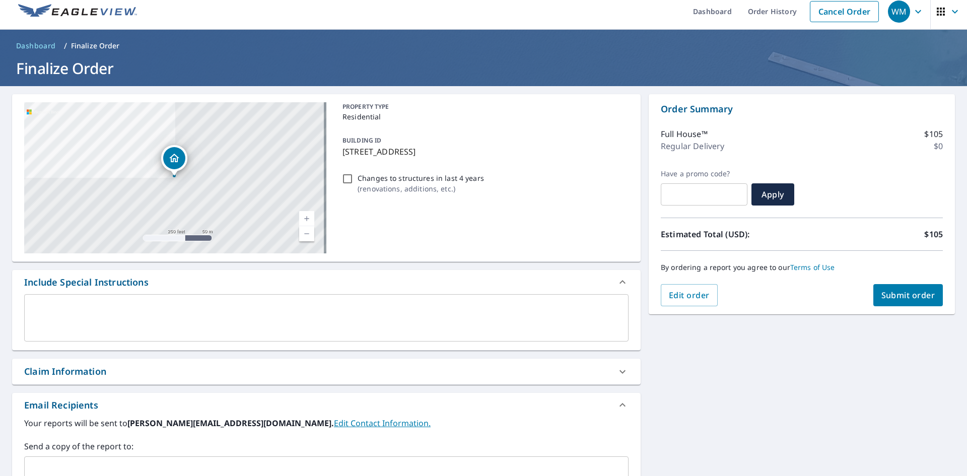 This screenshot has width=967, height=476. Describe the element at coordinates (382, 423) in the screenshot. I see `a: EditContactInfo` at that location.